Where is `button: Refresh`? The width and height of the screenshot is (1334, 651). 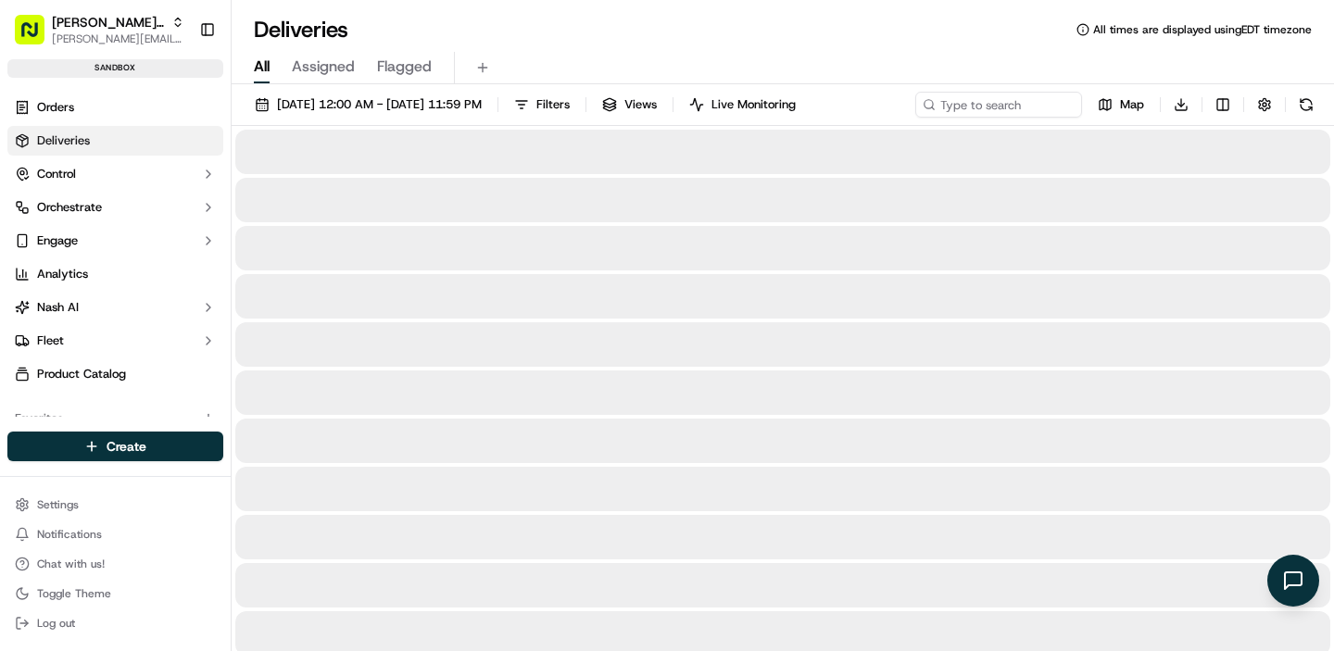
button: Refresh is located at coordinates (1306, 105).